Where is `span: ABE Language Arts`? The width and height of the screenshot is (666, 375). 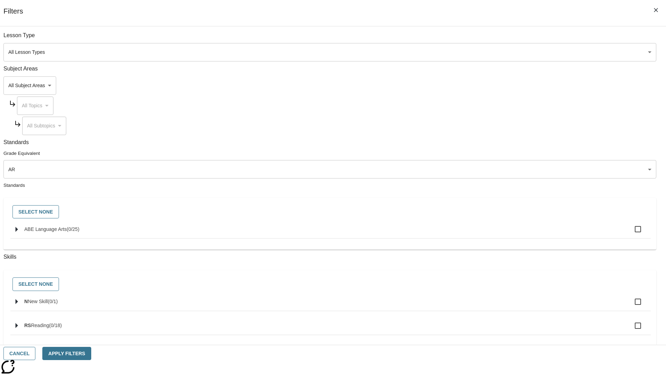
span: ABE Language Arts is located at coordinates (45, 229).